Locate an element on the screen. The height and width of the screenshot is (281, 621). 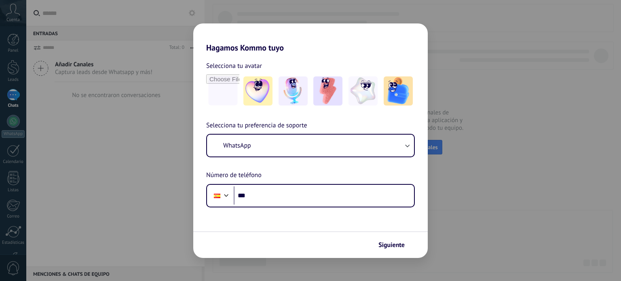
div: Spain: + 34 is located at coordinates (217, 196).